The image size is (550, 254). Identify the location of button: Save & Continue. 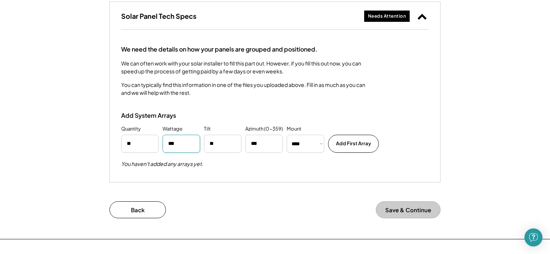
(408, 210).